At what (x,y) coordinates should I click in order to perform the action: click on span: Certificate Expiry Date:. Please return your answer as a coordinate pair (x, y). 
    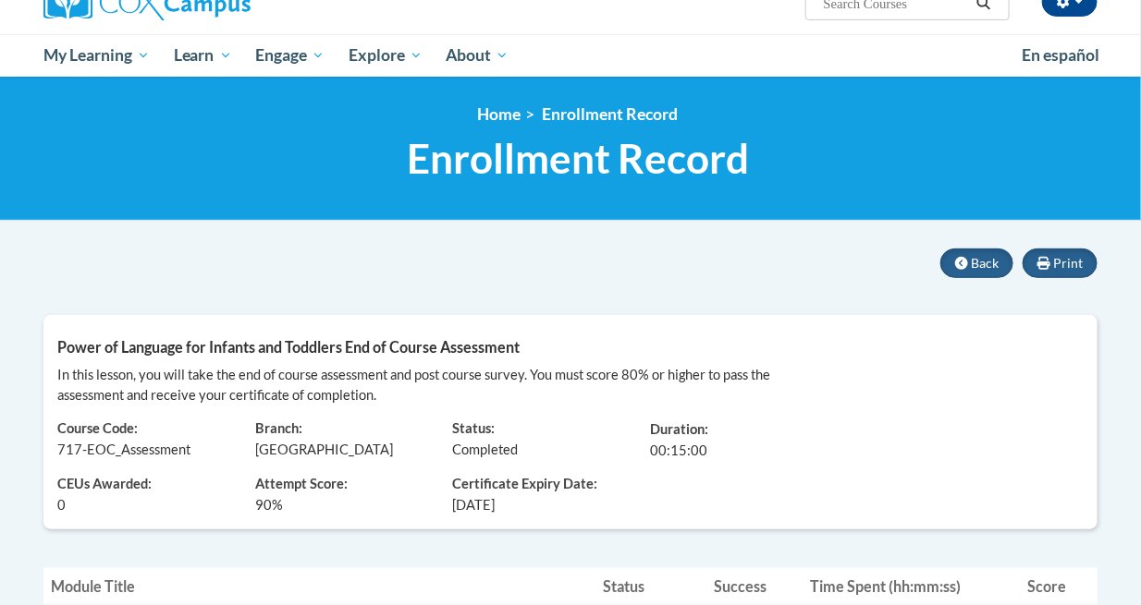
    Looking at the image, I should click on (538, 485).